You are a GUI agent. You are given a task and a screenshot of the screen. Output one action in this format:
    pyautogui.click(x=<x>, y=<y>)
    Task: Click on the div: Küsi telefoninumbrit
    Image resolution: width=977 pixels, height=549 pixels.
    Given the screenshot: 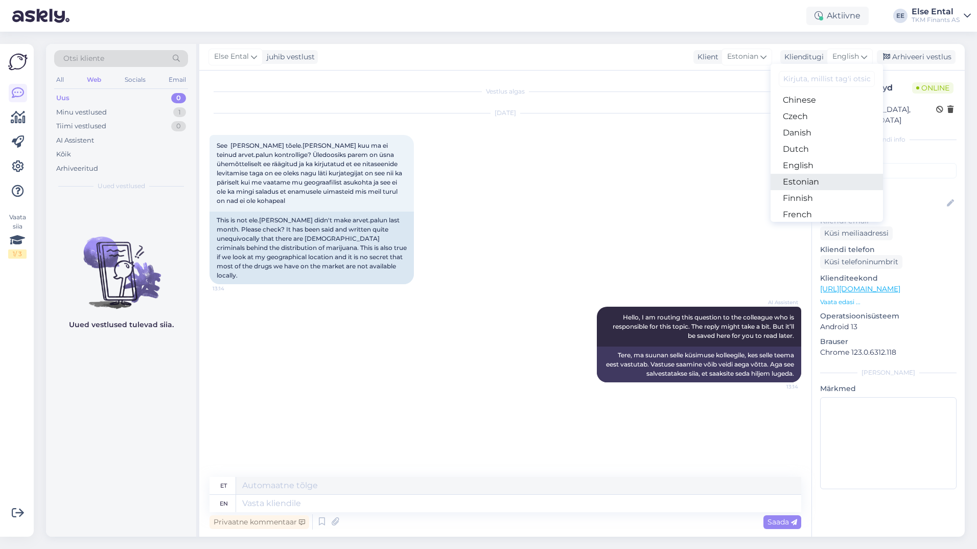 What is the action you would take?
    pyautogui.click(x=861, y=262)
    